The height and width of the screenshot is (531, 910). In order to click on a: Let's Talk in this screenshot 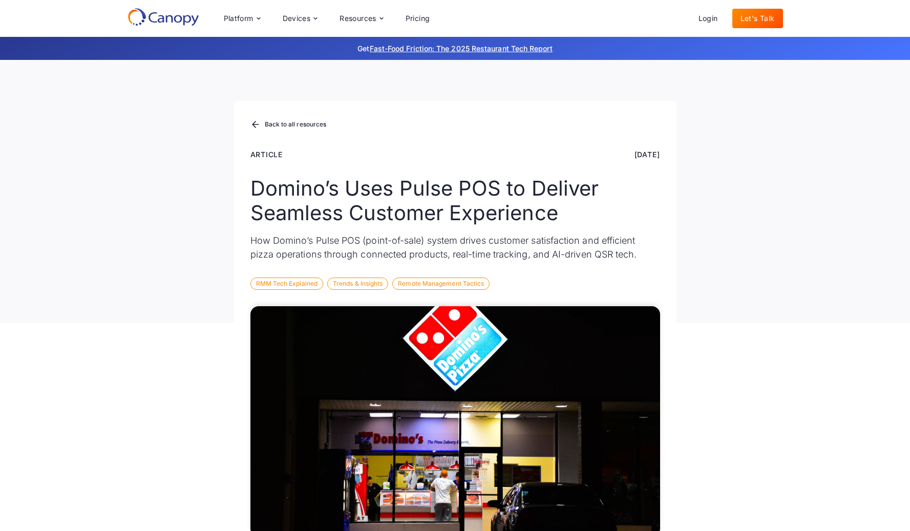, I will do `click(758, 18)`.